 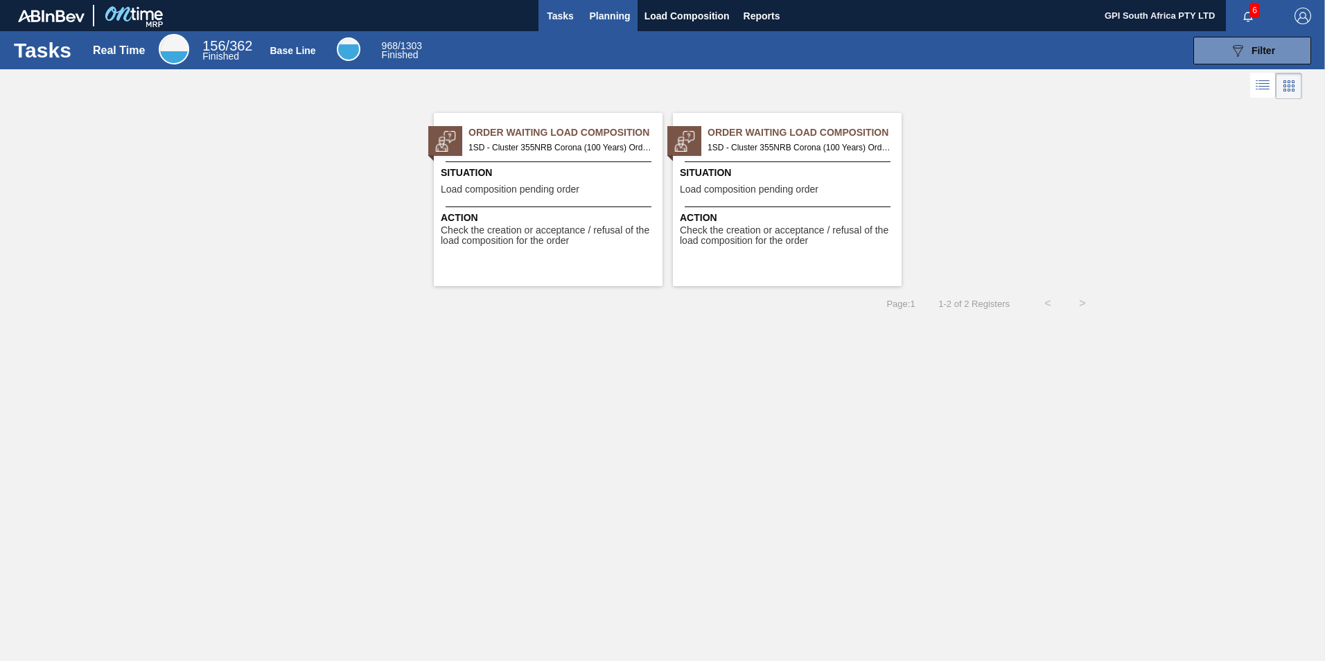 What do you see at coordinates (560, 148) in the screenshot?
I see `span: 1SD - Cluster 355NRB Corona (100 Years) Order - 30990` at bounding box center [560, 148].